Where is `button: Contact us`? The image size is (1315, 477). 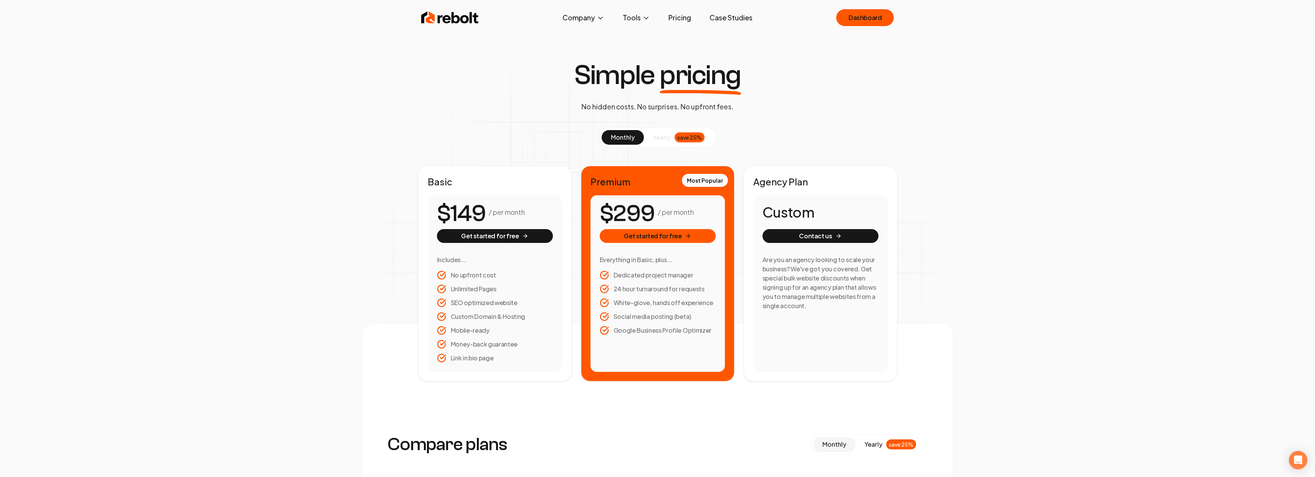
button: Contact us is located at coordinates (820, 236).